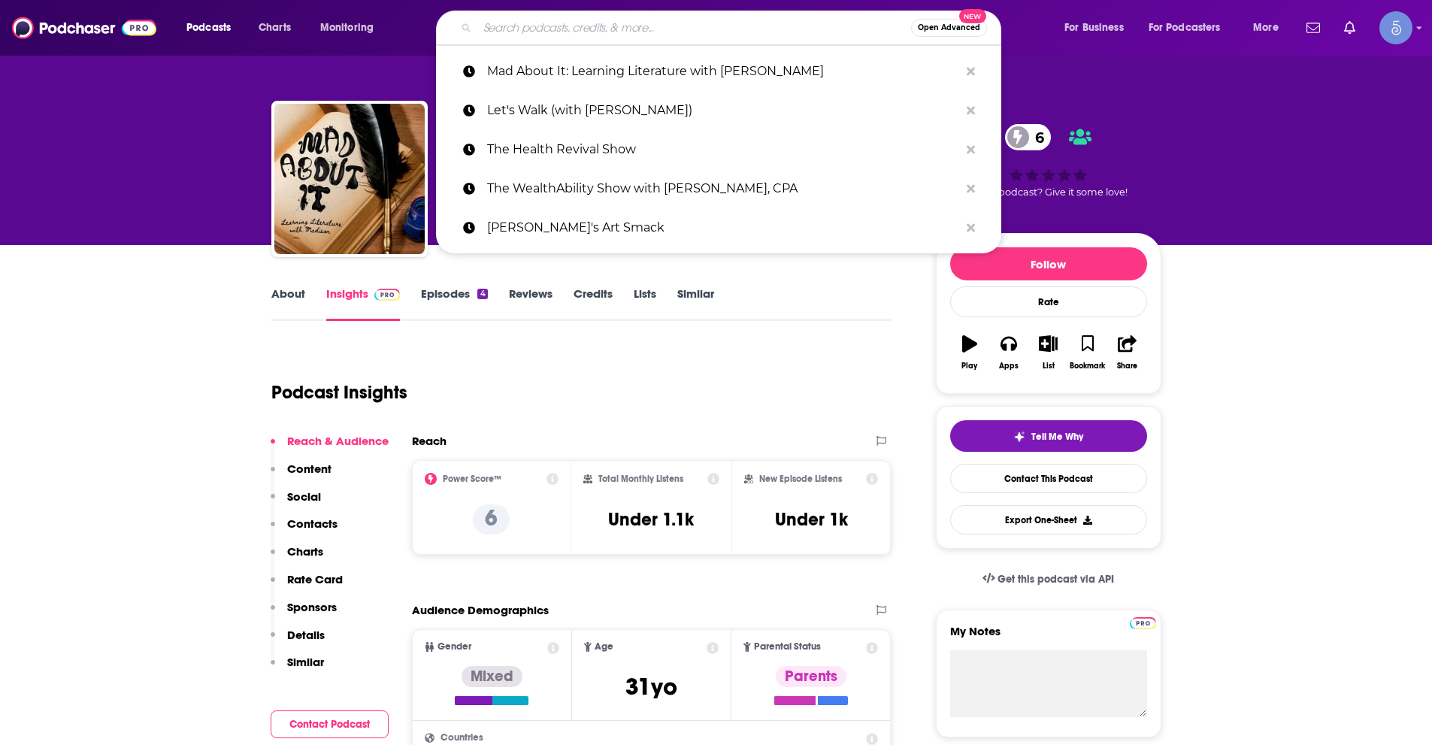 Image resolution: width=1432 pixels, height=745 pixels. I want to click on p: 6, so click(491, 519).